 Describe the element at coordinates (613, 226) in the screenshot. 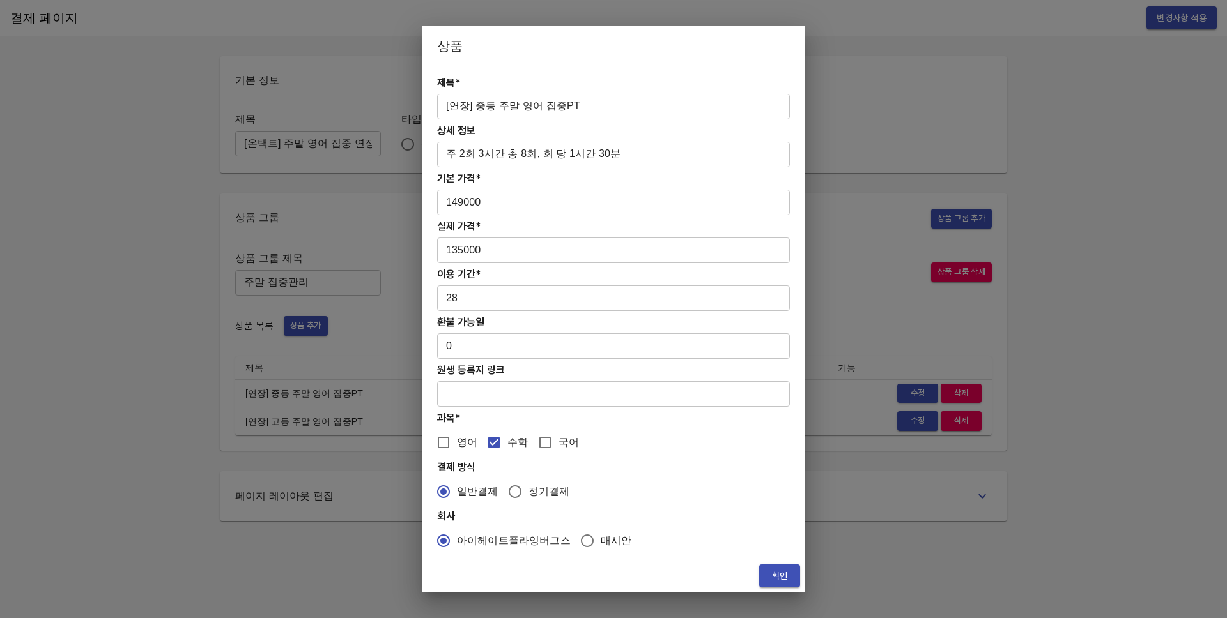

I see `h4: 실제 가격*` at that location.